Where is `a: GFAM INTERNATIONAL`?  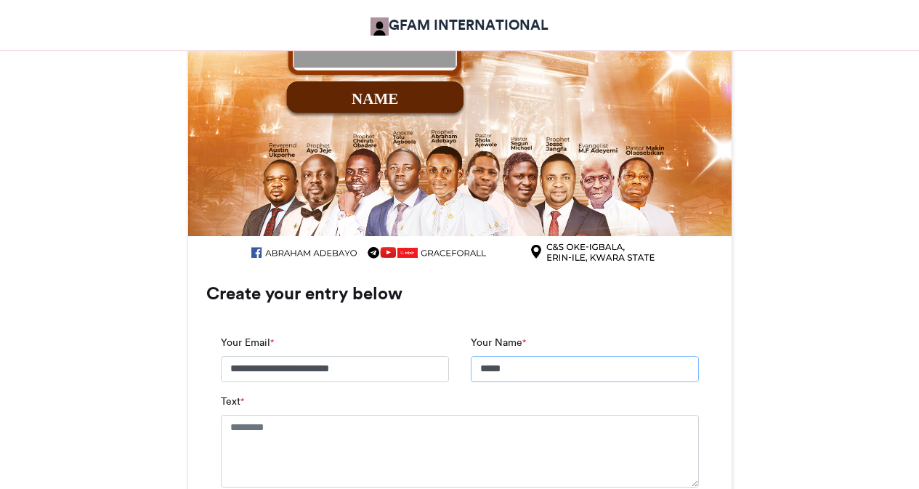
a: GFAM INTERNATIONAL is located at coordinates (459, 25).